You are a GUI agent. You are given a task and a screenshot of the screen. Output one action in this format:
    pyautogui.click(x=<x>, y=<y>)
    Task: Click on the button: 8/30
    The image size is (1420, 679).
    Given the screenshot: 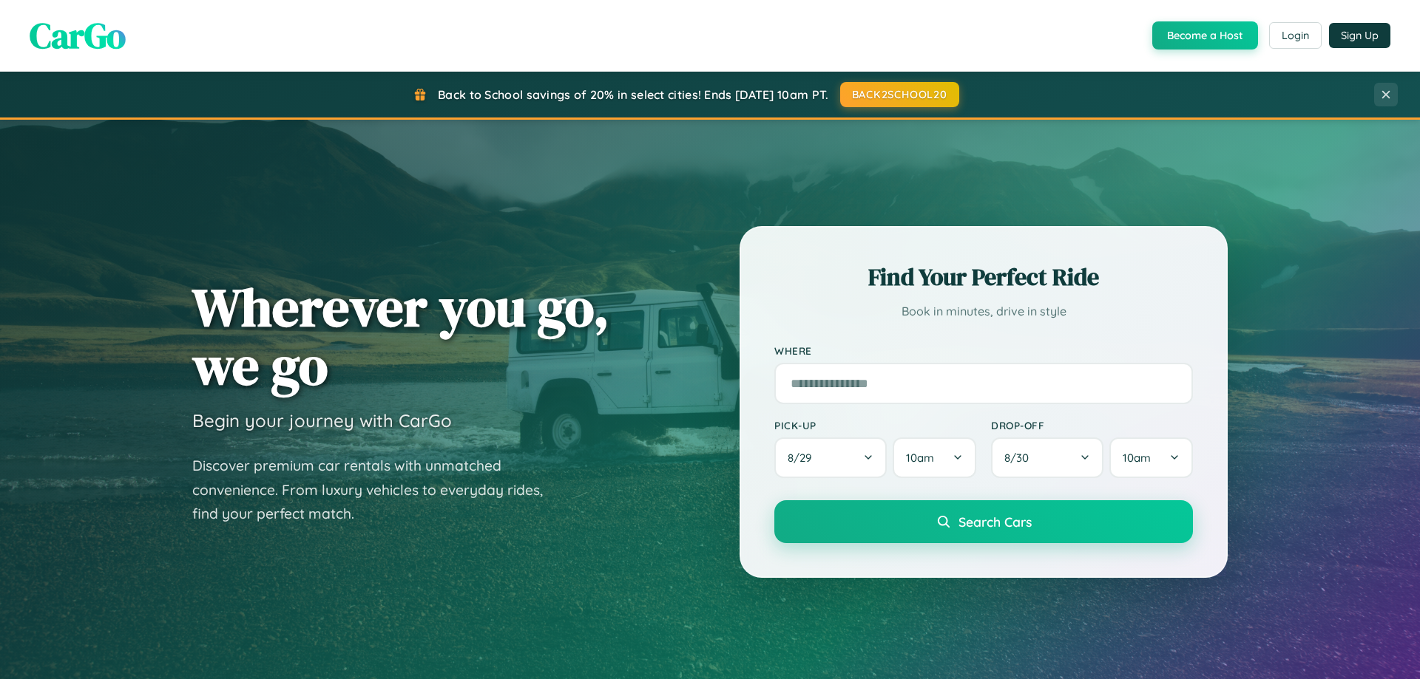 What is the action you would take?
    pyautogui.click(x=1047, y=458)
    